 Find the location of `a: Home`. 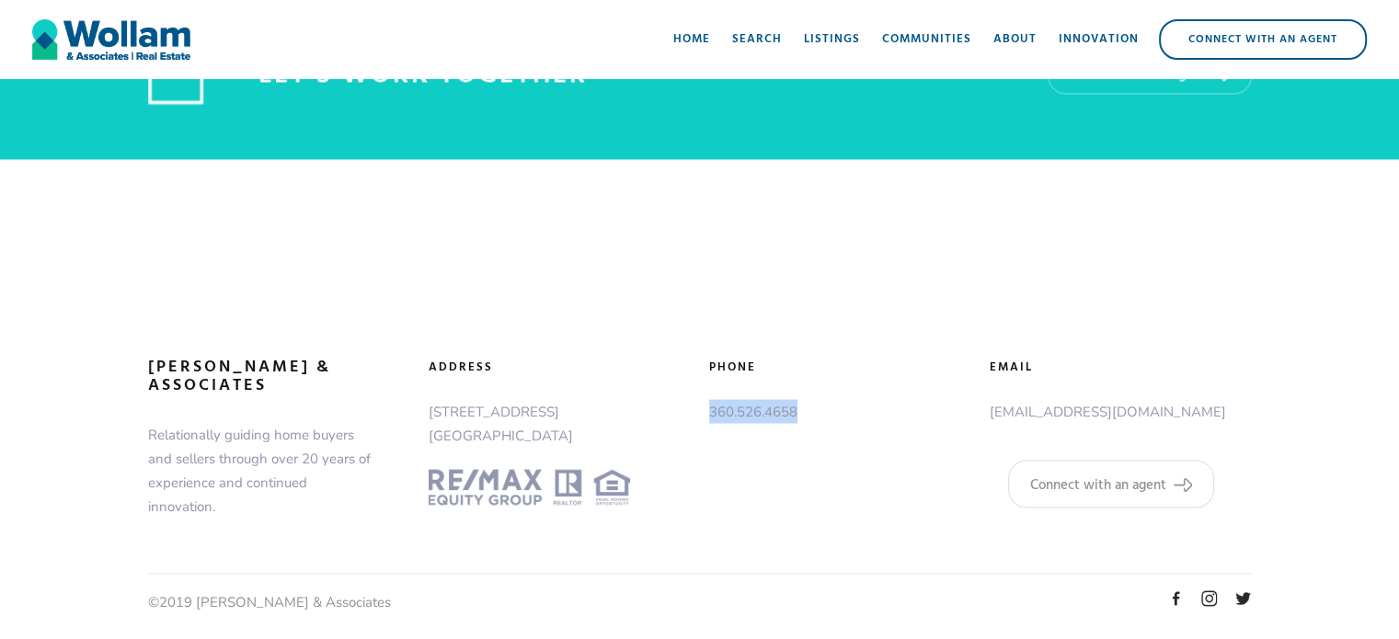

a: Home is located at coordinates (692, 40).